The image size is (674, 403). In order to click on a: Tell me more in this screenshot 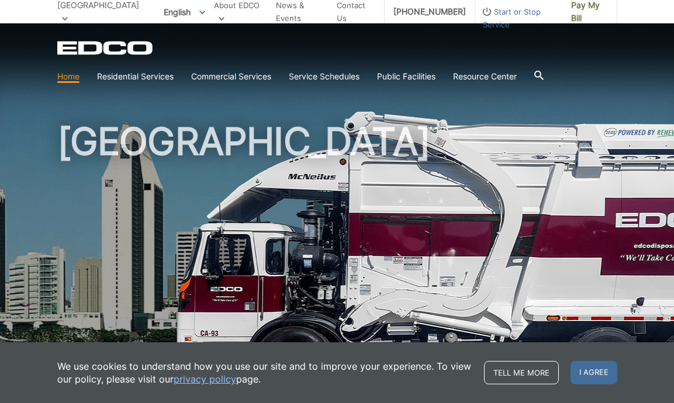, I will do `click(521, 373)`.